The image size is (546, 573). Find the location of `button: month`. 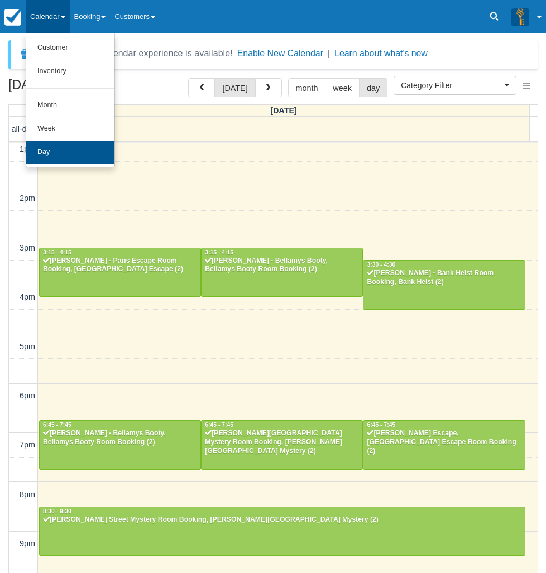

button: month is located at coordinates (307, 88).